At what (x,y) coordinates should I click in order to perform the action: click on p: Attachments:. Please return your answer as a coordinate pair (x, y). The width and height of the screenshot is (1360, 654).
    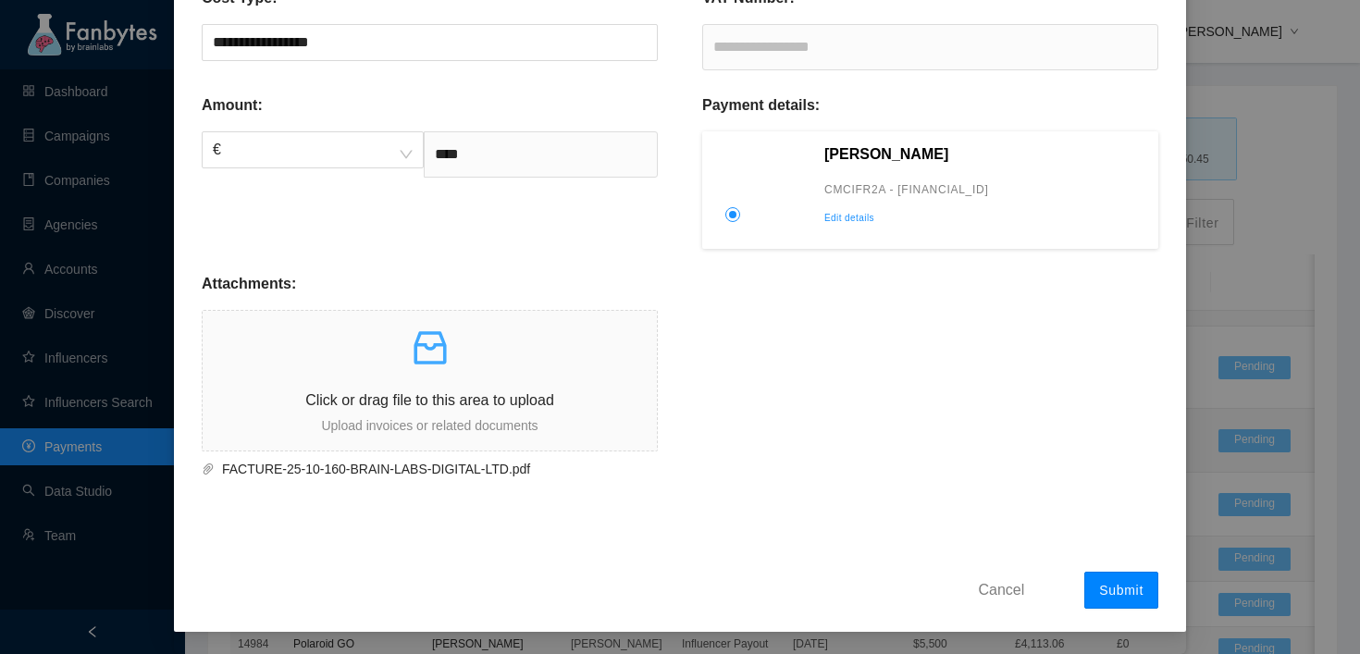
    Looking at the image, I should click on (249, 284).